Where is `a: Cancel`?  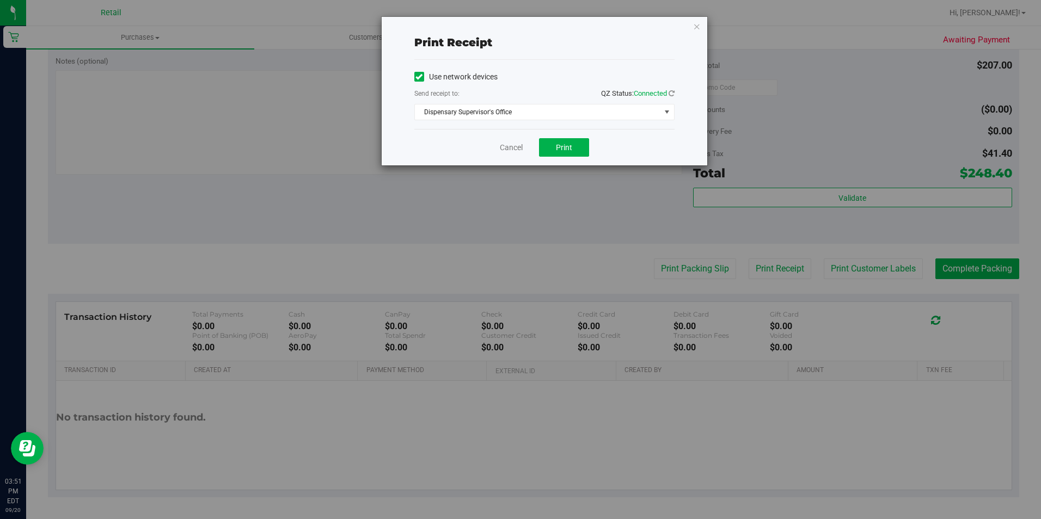 a: Cancel is located at coordinates (511, 148).